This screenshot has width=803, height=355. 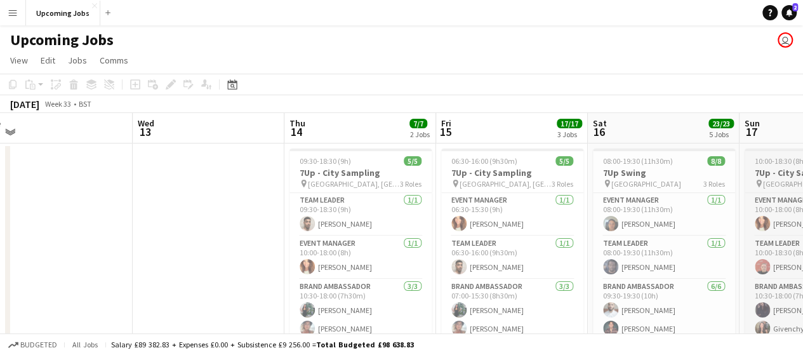 I want to click on span: Week 33, so click(x=58, y=103).